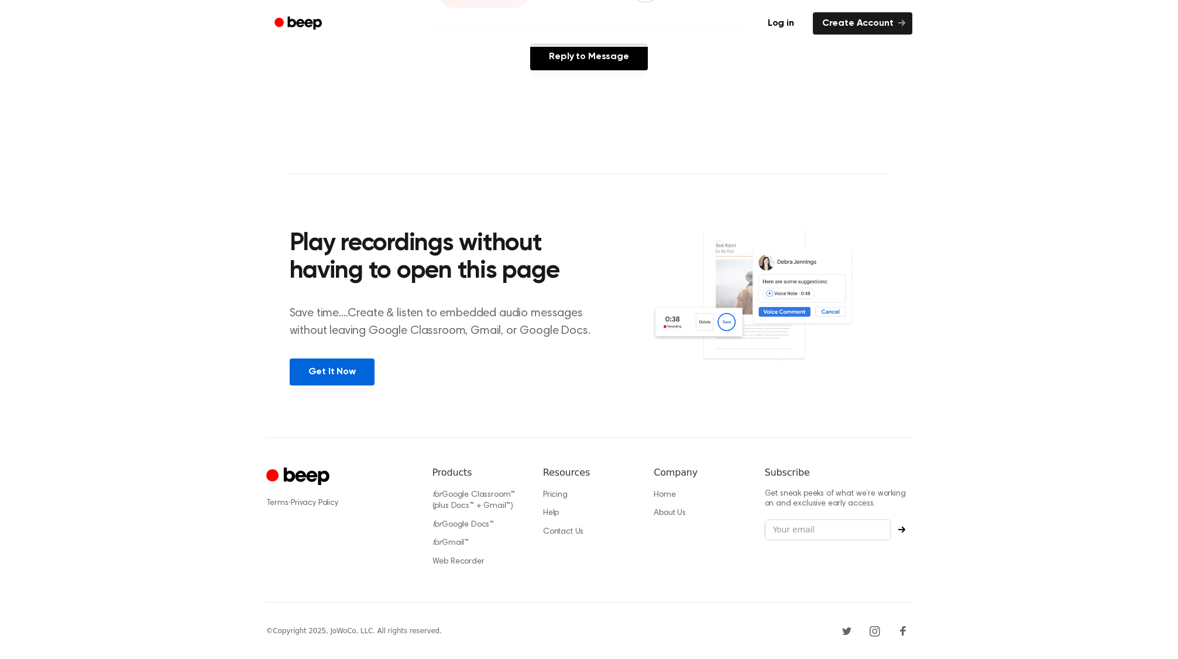 The height and width of the screenshot is (659, 1178). I want to click on a: Home, so click(664, 495).